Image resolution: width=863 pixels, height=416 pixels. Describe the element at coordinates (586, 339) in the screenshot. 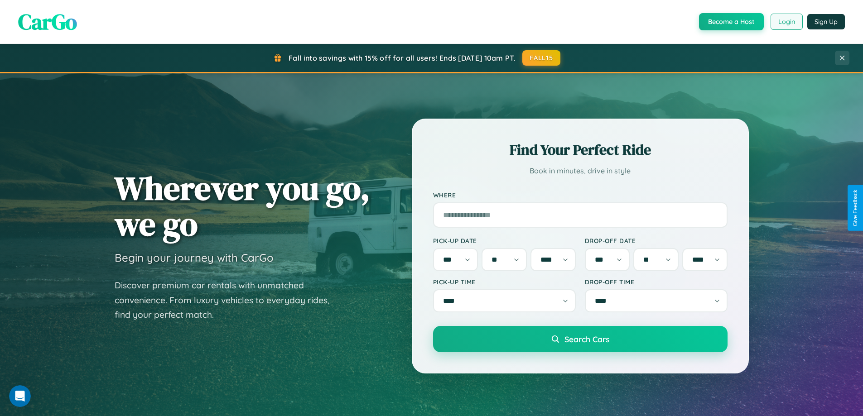

I see `span: Search Cars` at that location.